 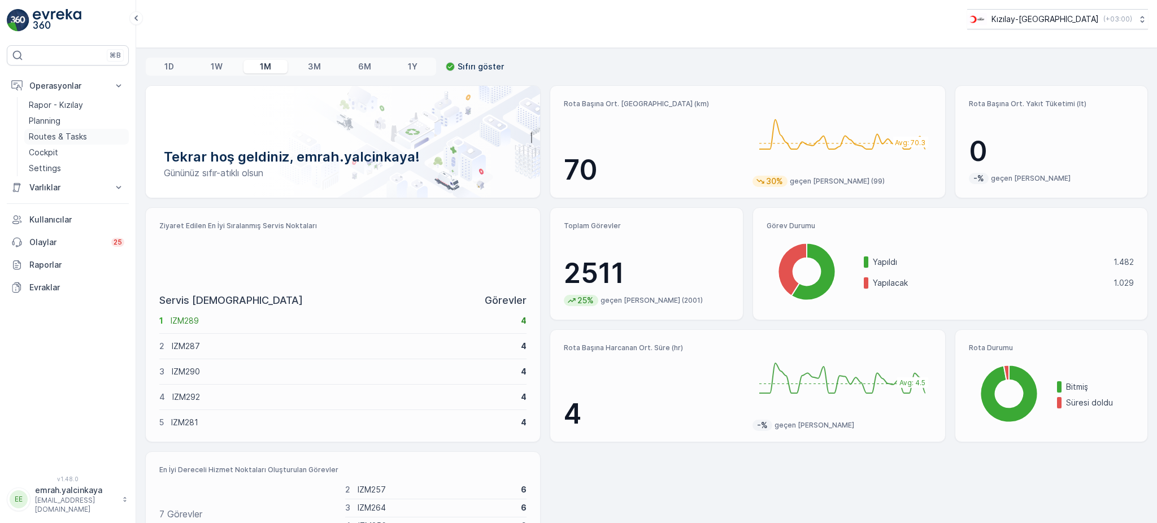 What do you see at coordinates (76, 137) in the screenshot?
I see `a: Routes & Tasks` at bounding box center [76, 137].